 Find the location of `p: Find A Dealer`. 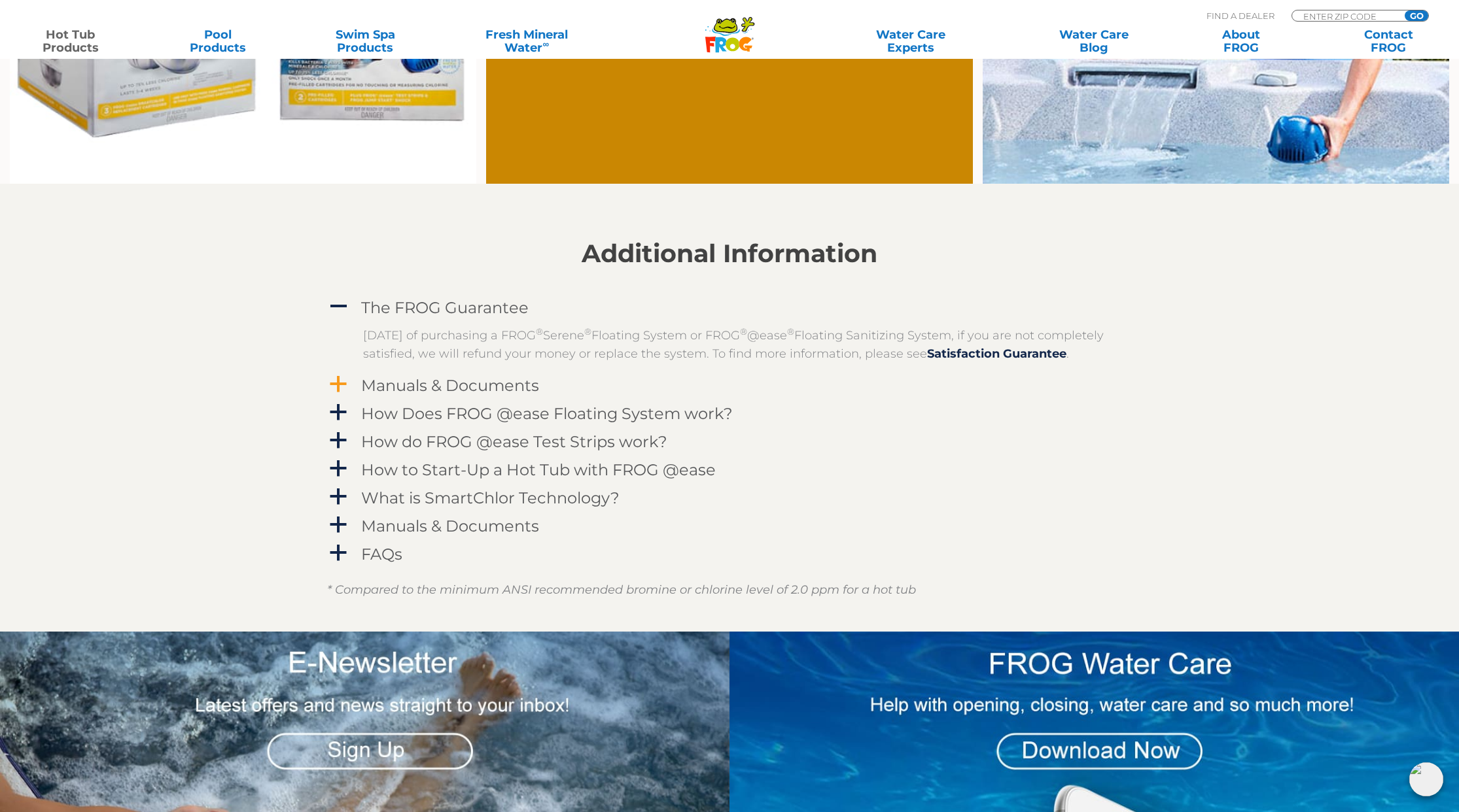

p: Find A Dealer is located at coordinates (1240, 16).